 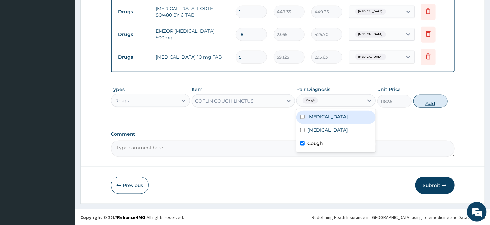 I want to click on label: Unit Price, so click(x=389, y=90).